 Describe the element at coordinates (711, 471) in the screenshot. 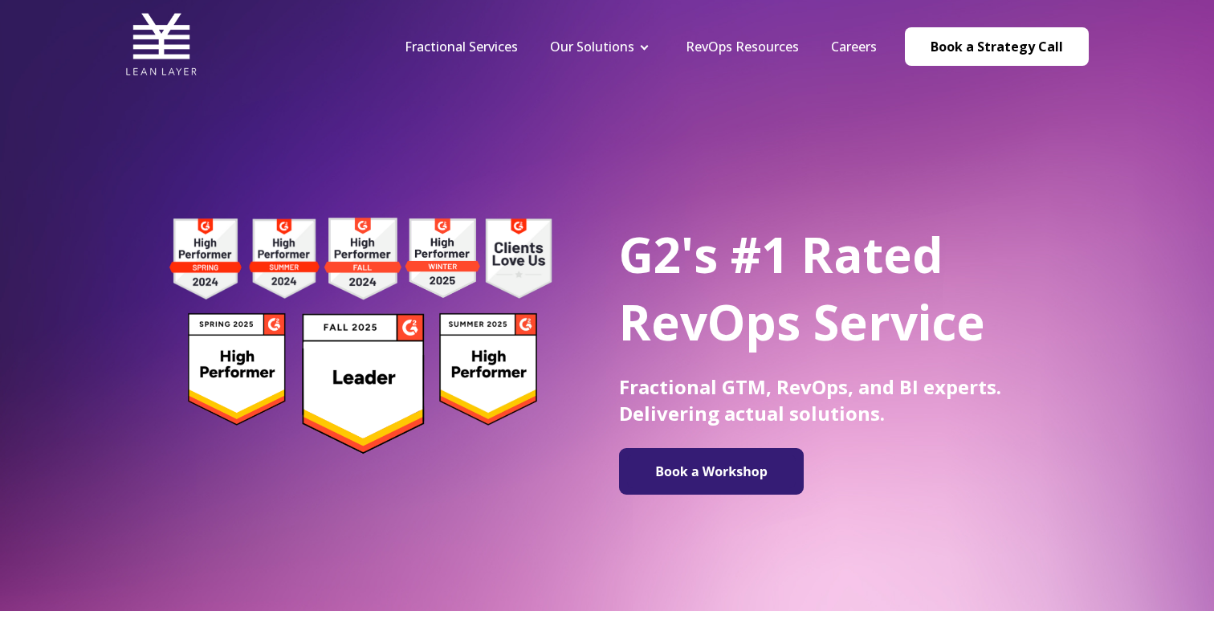

I see `img: Book a Workshop` at that location.